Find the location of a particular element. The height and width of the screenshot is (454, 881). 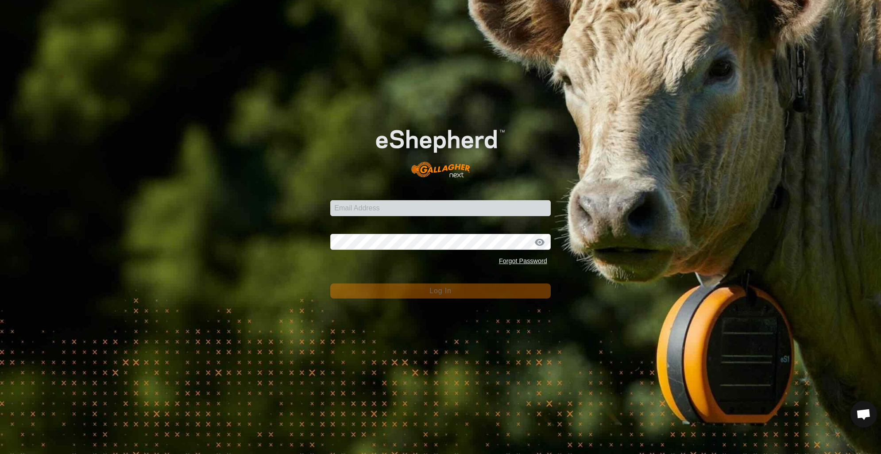

span: Log In is located at coordinates (440, 290).